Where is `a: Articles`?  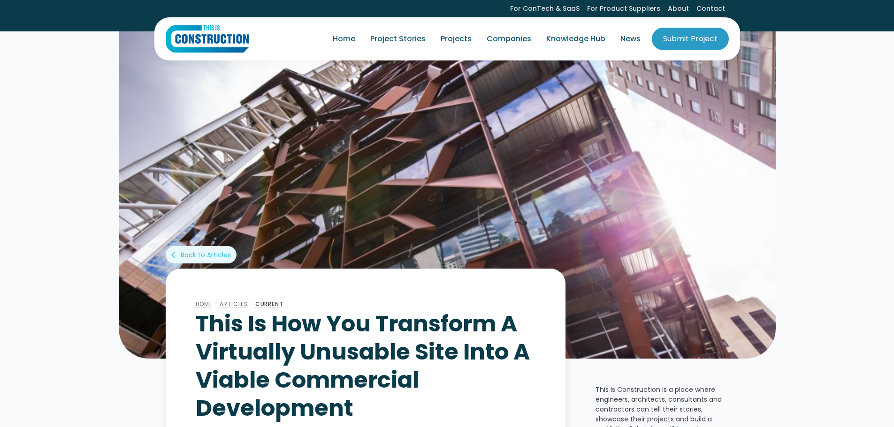 a: Articles is located at coordinates (234, 304).